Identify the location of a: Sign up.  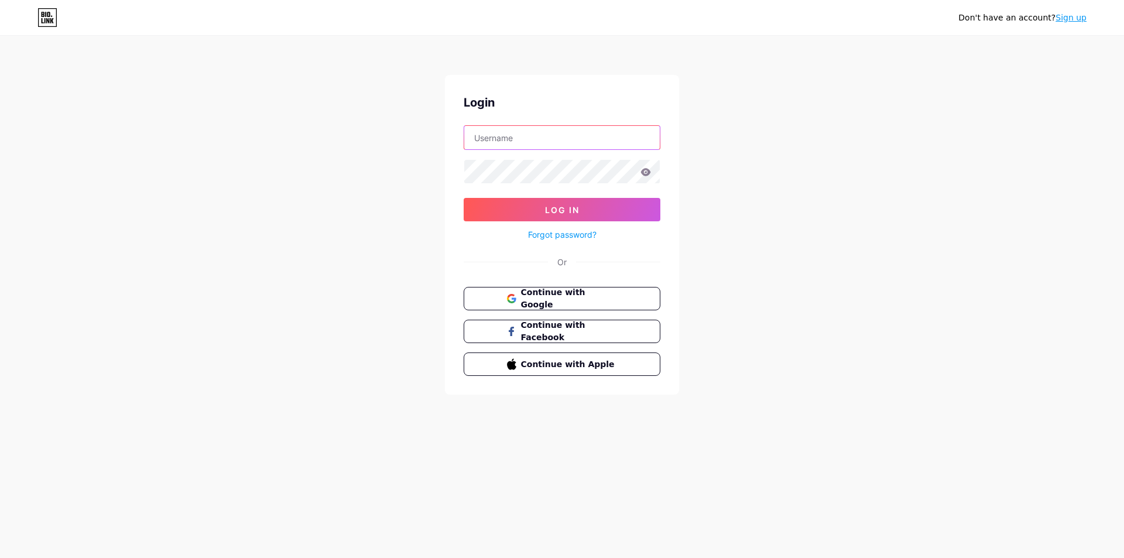
(1071, 18).